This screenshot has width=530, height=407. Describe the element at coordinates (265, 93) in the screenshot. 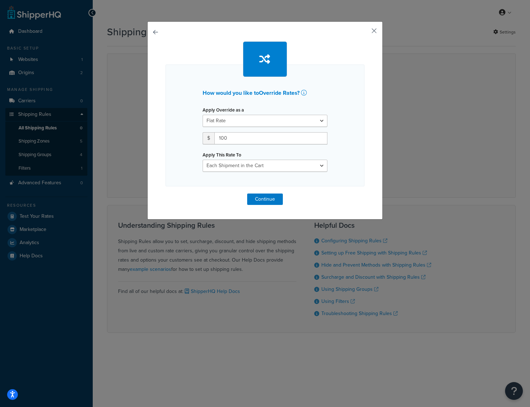

I see `h2: How would you like to Override Rates ?` at that location.